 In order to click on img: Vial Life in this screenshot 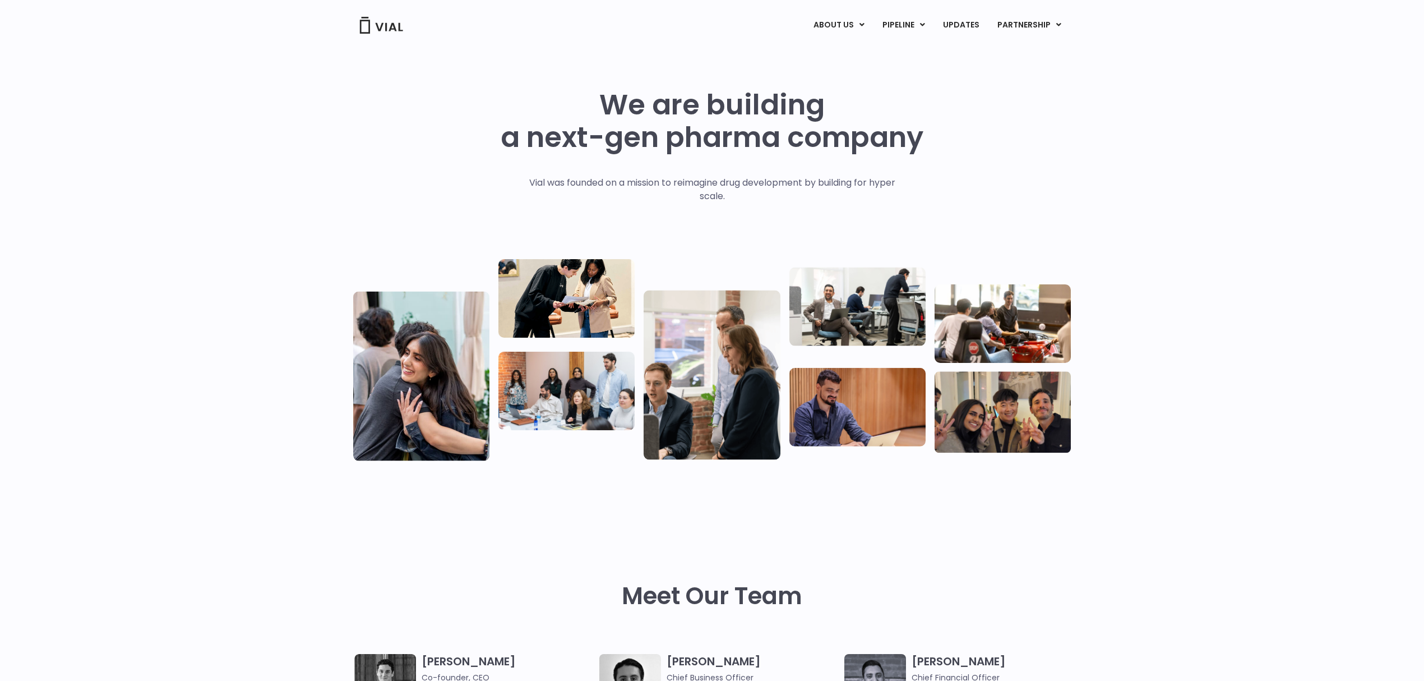, I will do `click(421, 376)`.